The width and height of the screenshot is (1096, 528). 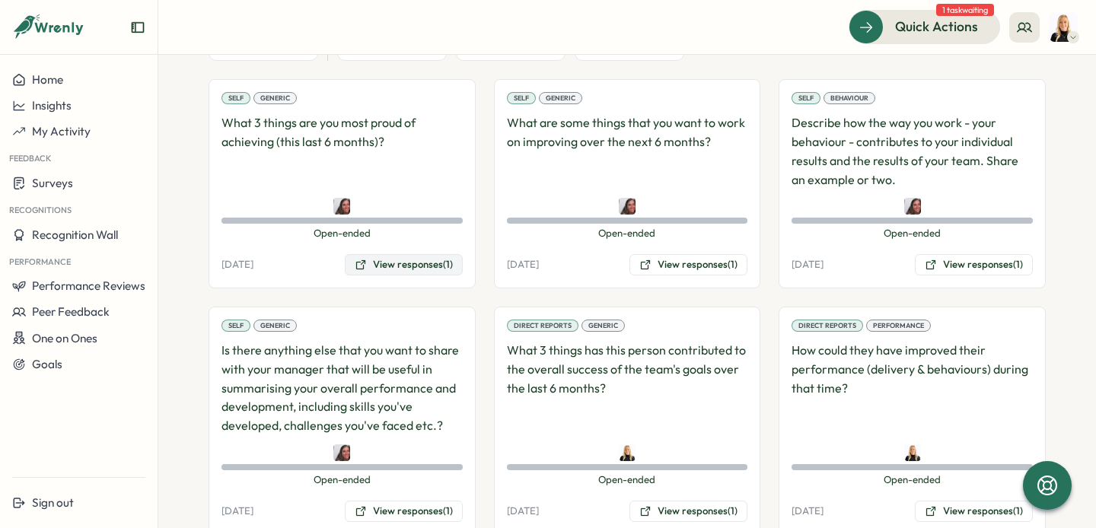 What do you see at coordinates (53, 502) in the screenshot?
I see `span: Sign out` at bounding box center [53, 502].